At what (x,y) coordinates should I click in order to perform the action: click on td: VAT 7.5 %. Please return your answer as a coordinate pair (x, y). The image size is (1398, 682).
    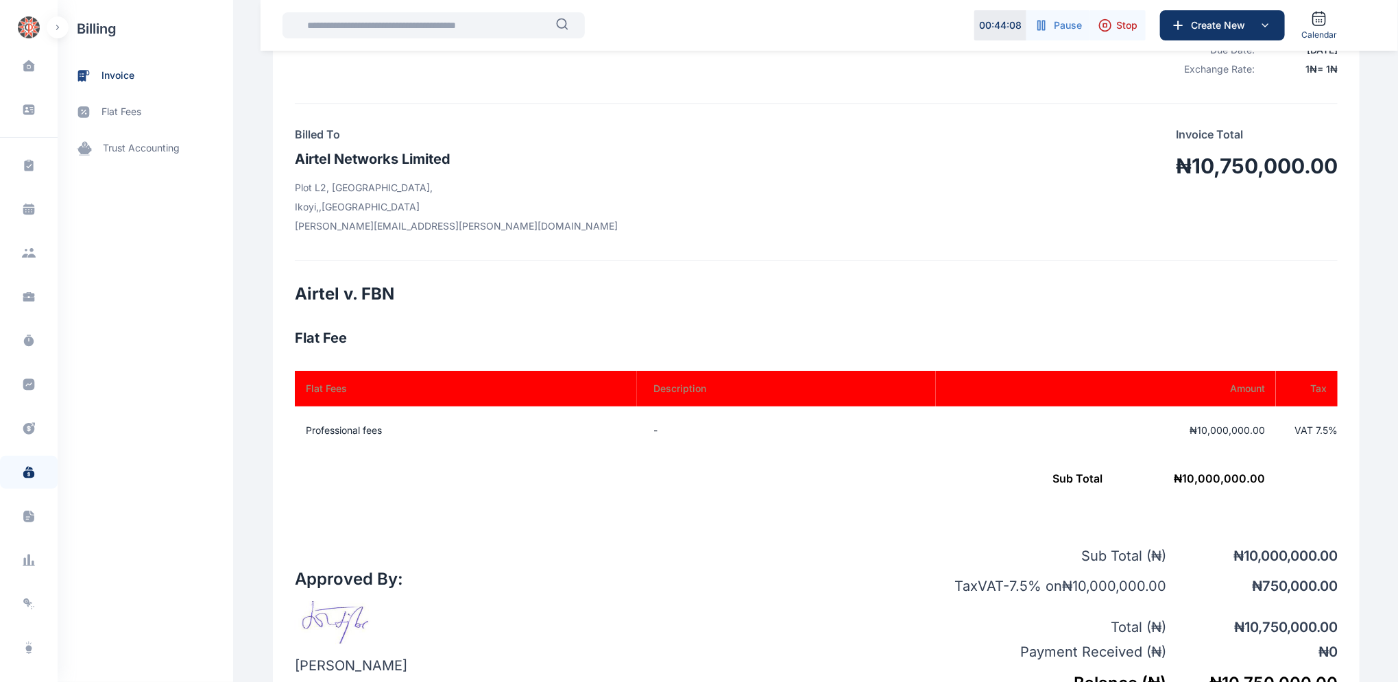
    Looking at the image, I should click on (1307, 431).